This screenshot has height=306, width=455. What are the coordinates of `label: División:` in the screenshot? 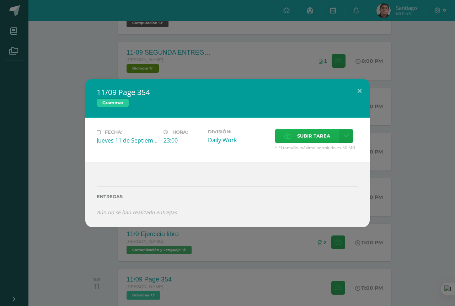 It's located at (238, 132).